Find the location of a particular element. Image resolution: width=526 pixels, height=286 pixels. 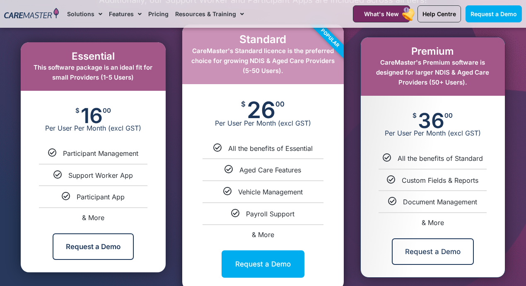

span: CareMaster's Standard licence is the preferred choice for growing NDIS & Aged Care Providers (5-5... is located at coordinates (263, 60).